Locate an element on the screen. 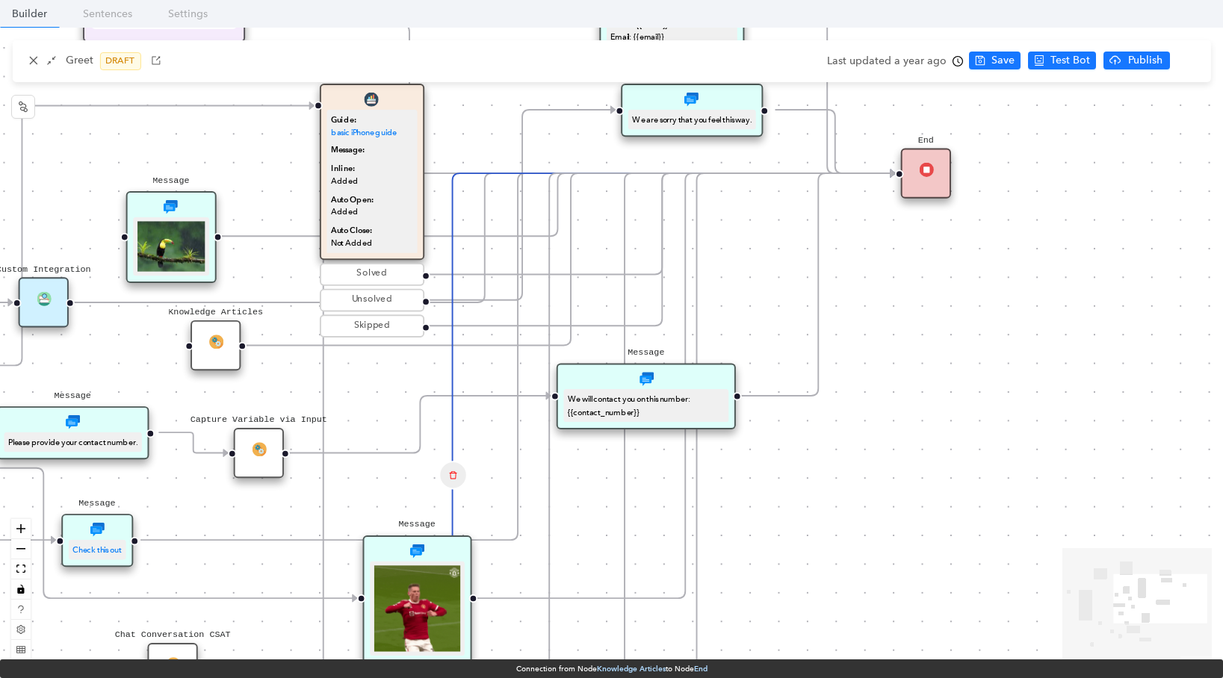 The image size is (1223, 678). span: save is located at coordinates (980, 61).